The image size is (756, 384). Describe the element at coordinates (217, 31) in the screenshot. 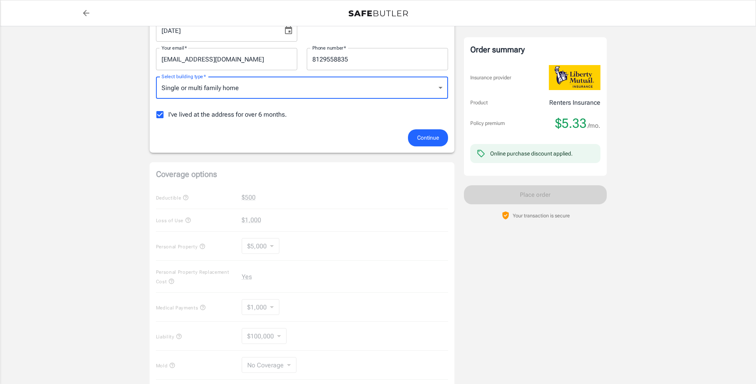

I see `input: MM/DD/YYYY` at that location.